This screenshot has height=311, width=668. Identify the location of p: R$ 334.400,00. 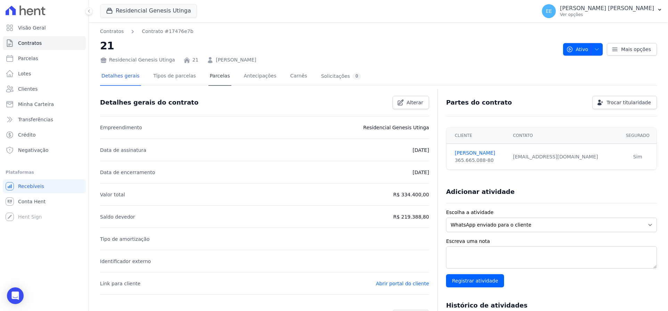
(411, 195).